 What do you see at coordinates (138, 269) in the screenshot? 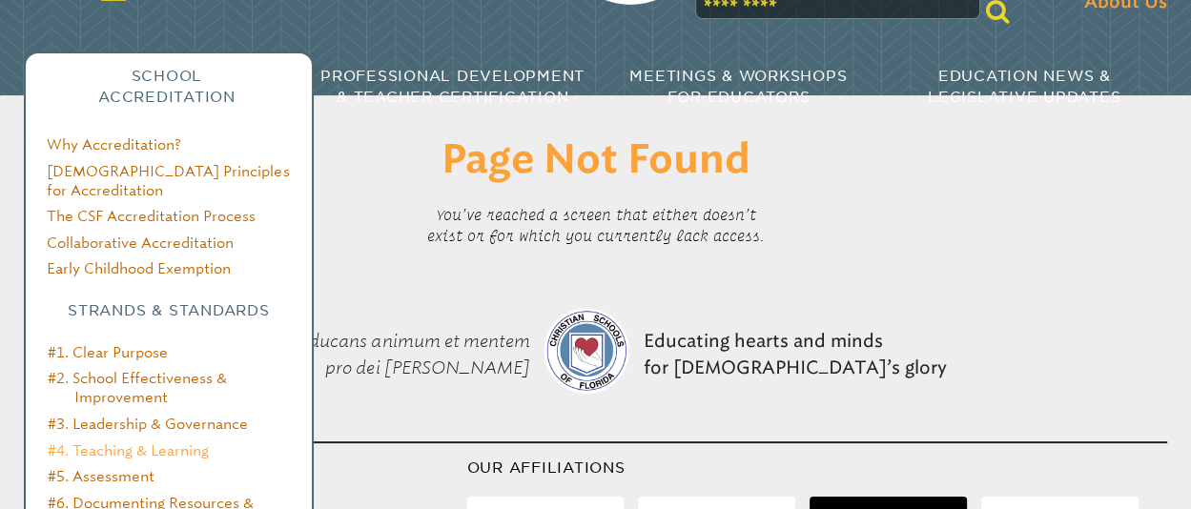
I see `a: Early Childhood Exemption` at bounding box center [138, 269].